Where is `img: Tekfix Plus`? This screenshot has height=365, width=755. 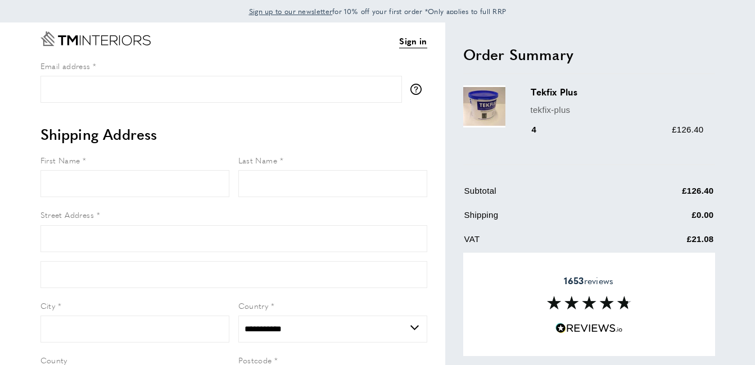 img: Tekfix Plus is located at coordinates (484, 106).